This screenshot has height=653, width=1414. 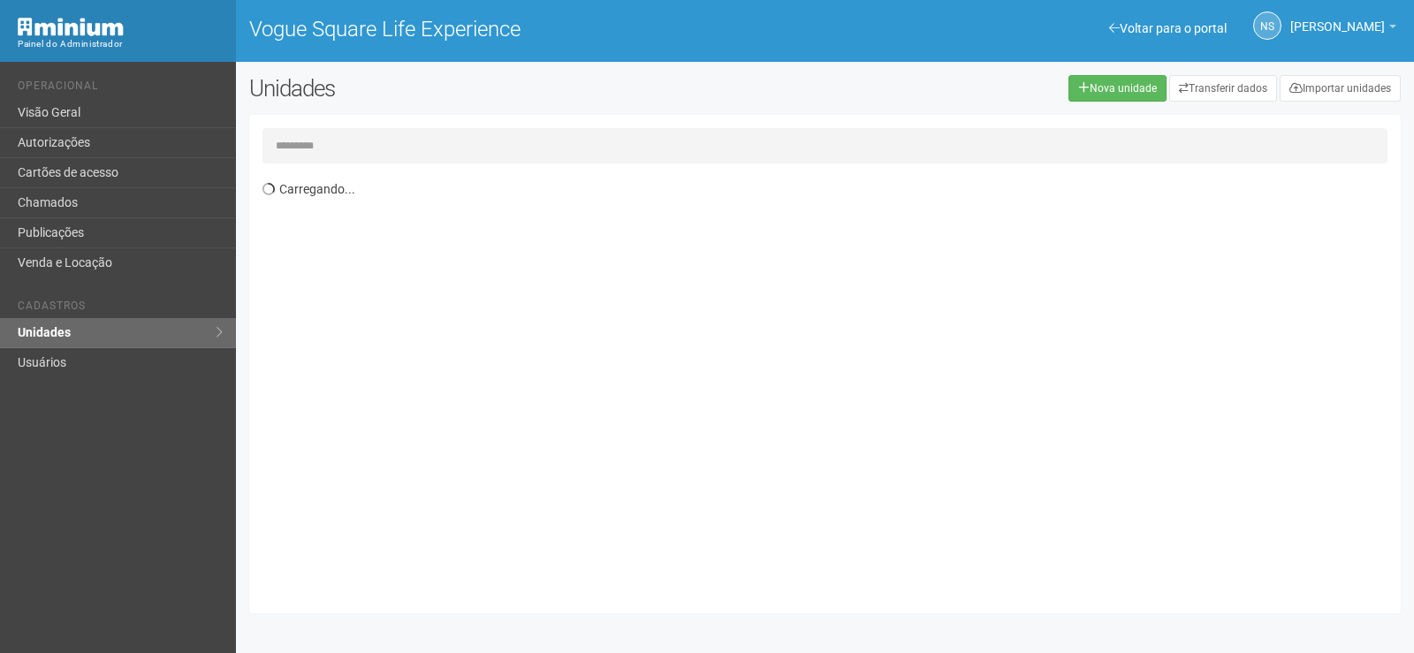 I want to click on div: Painel do Administrador, so click(x=120, y=44).